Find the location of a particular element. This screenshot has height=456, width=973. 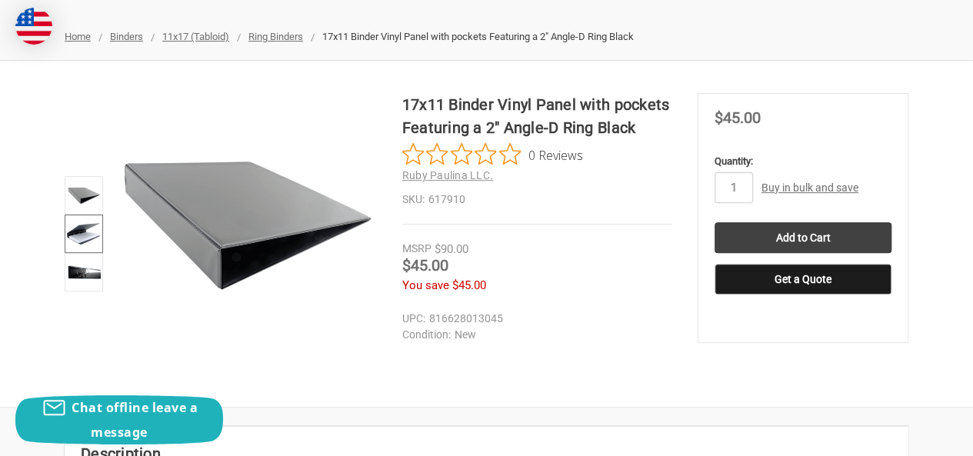

span: $90.00 is located at coordinates (451, 249).